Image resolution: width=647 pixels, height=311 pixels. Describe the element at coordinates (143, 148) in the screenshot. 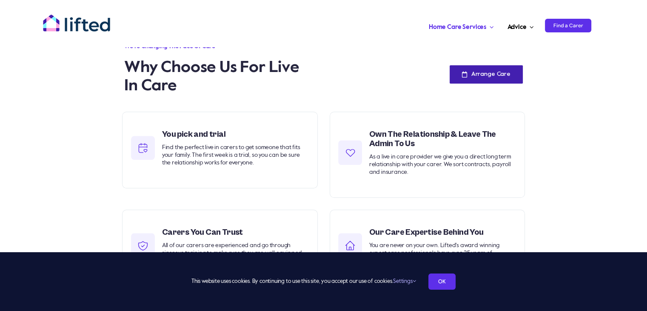

I see `img: Frame 39457` at that location.